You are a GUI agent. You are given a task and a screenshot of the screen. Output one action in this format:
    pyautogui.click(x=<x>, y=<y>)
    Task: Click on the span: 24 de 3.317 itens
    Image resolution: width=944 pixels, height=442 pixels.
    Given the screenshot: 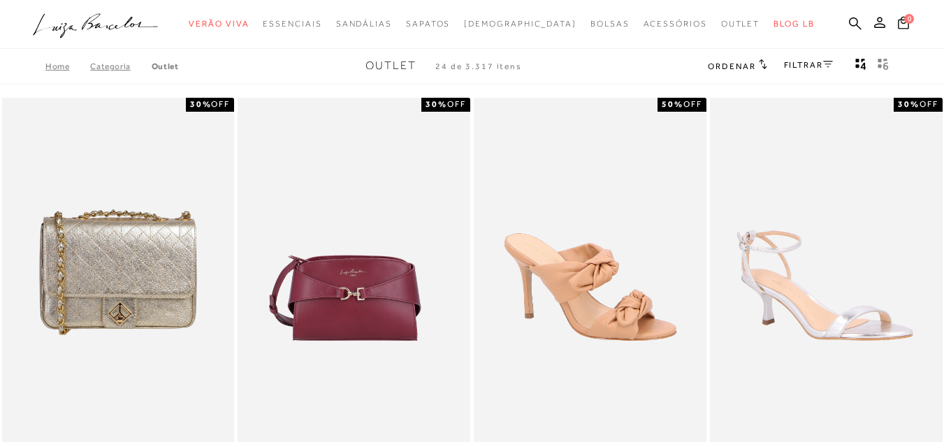 What is the action you would take?
    pyautogui.click(x=479, y=66)
    